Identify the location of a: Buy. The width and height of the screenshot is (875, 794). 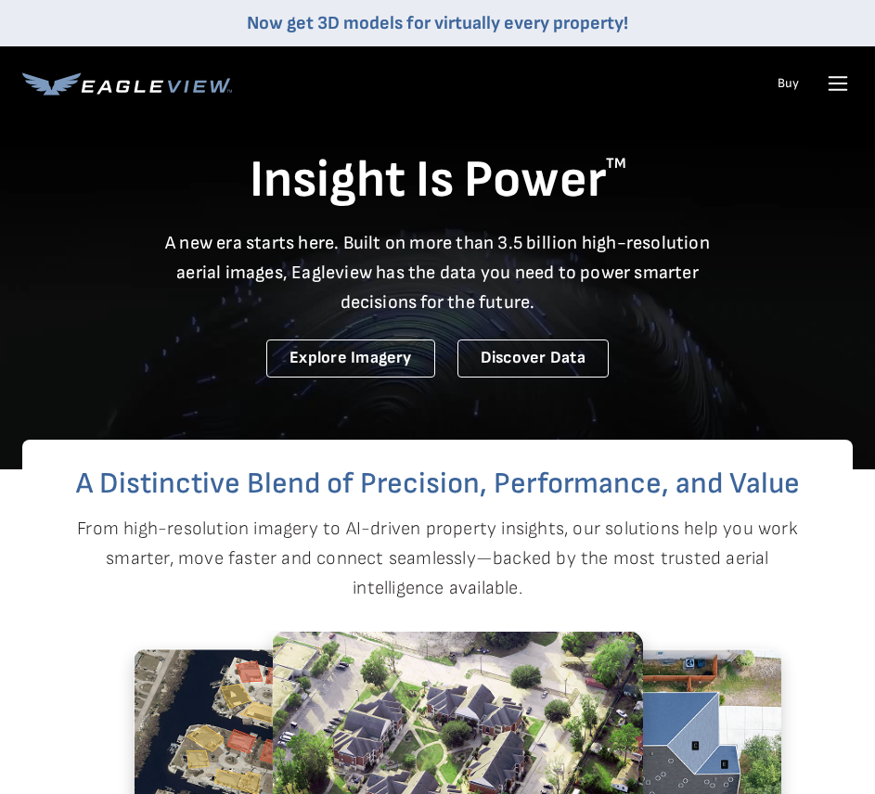
(787, 83).